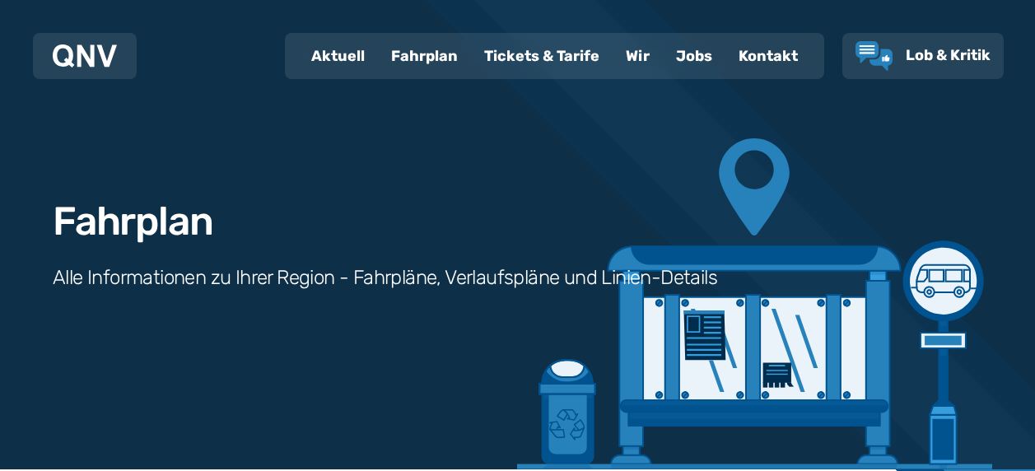 The width and height of the screenshot is (1035, 471). What do you see at coordinates (923, 56) in the screenshot?
I see `a: Lob & Kritik` at bounding box center [923, 56].